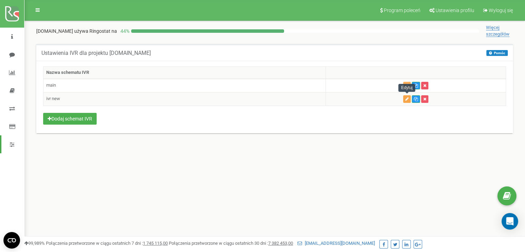 The height and width of the screenshot is (252, 525). I want to click on span: Połączenia przetworzone w ciągu ostatnich 7 dni :, so click(107, 243).